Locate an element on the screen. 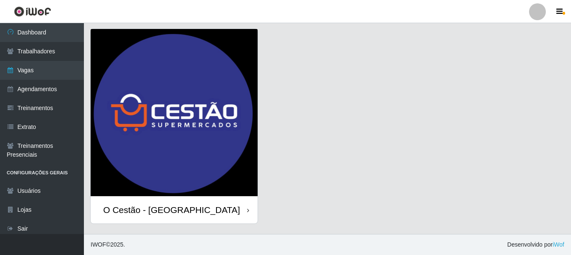  span: Desenvolvido por is located at coordinates (536, 244).